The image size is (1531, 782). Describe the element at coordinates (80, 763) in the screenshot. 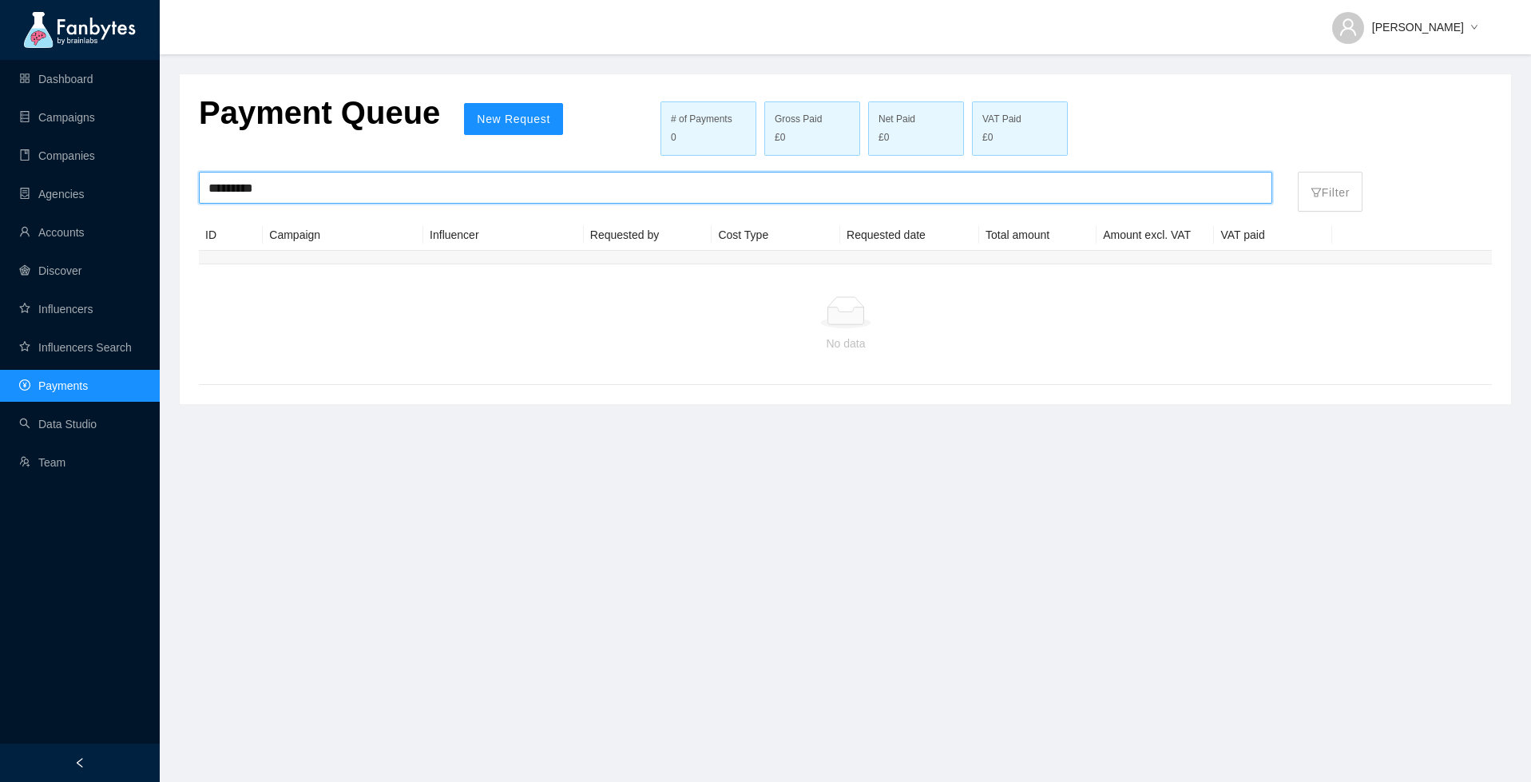

I see `span: left` at that location.